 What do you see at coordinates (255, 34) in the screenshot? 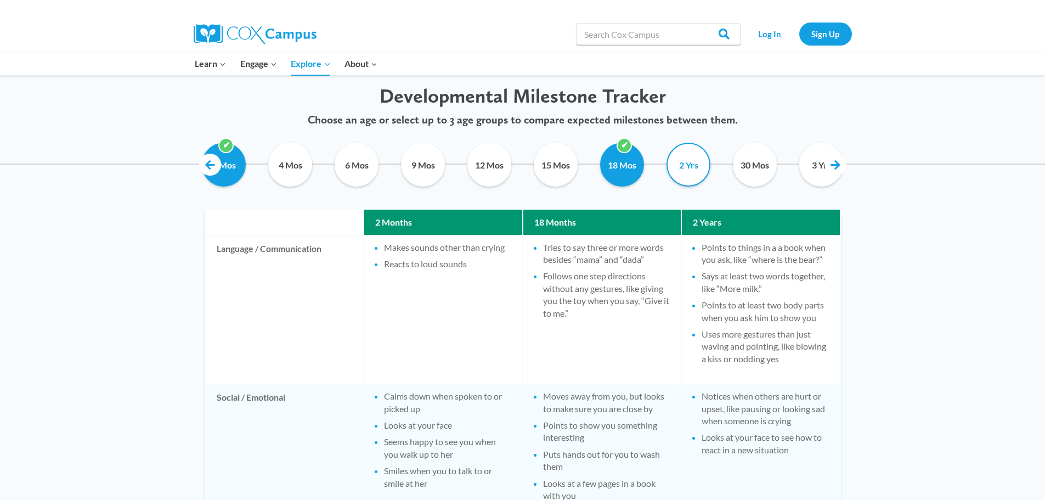
I see `img: Cox Campus` at bounding box center [255, 34].